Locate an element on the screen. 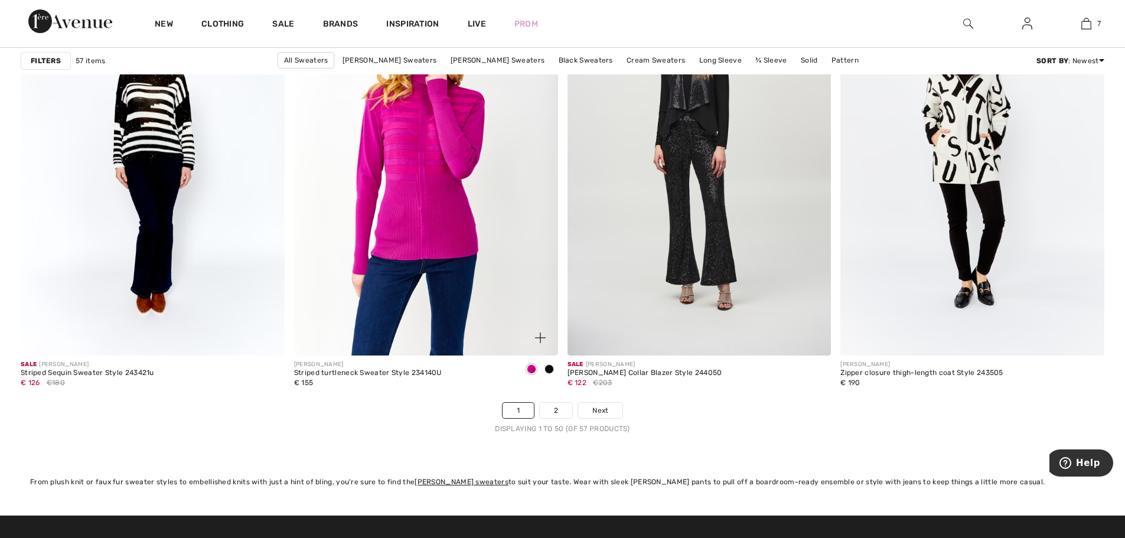  a: Sale is located at coordinates (283, 25).